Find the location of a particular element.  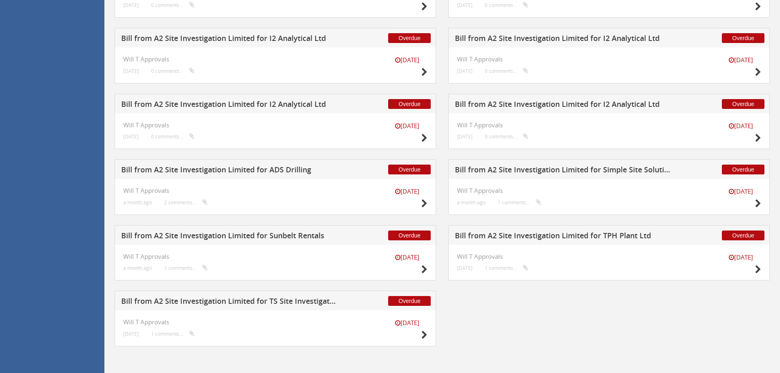

small: 2 comments... is located at coordinates (186, 202).